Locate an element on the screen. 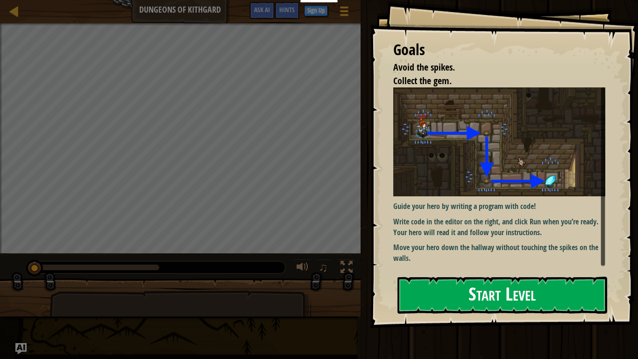 The width and height of the screenshot is (638, 359). span: Ask AI is located at coordinates (262, 9).